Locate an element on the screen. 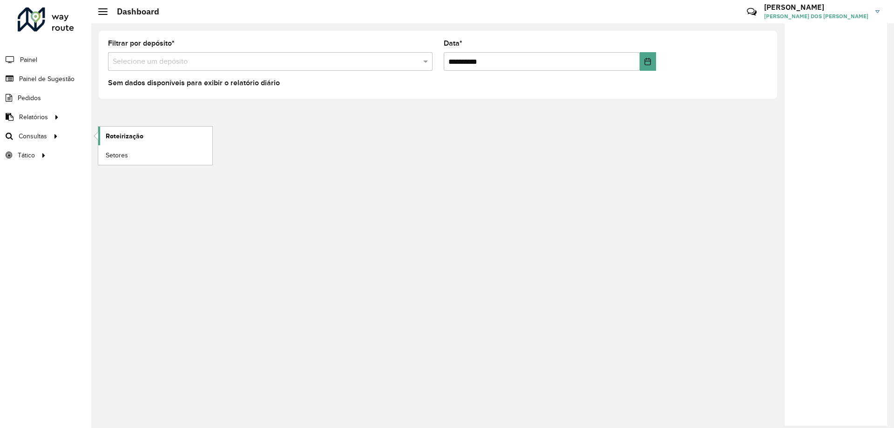  a: Contato Rápido is located at coordinates (752, 12).